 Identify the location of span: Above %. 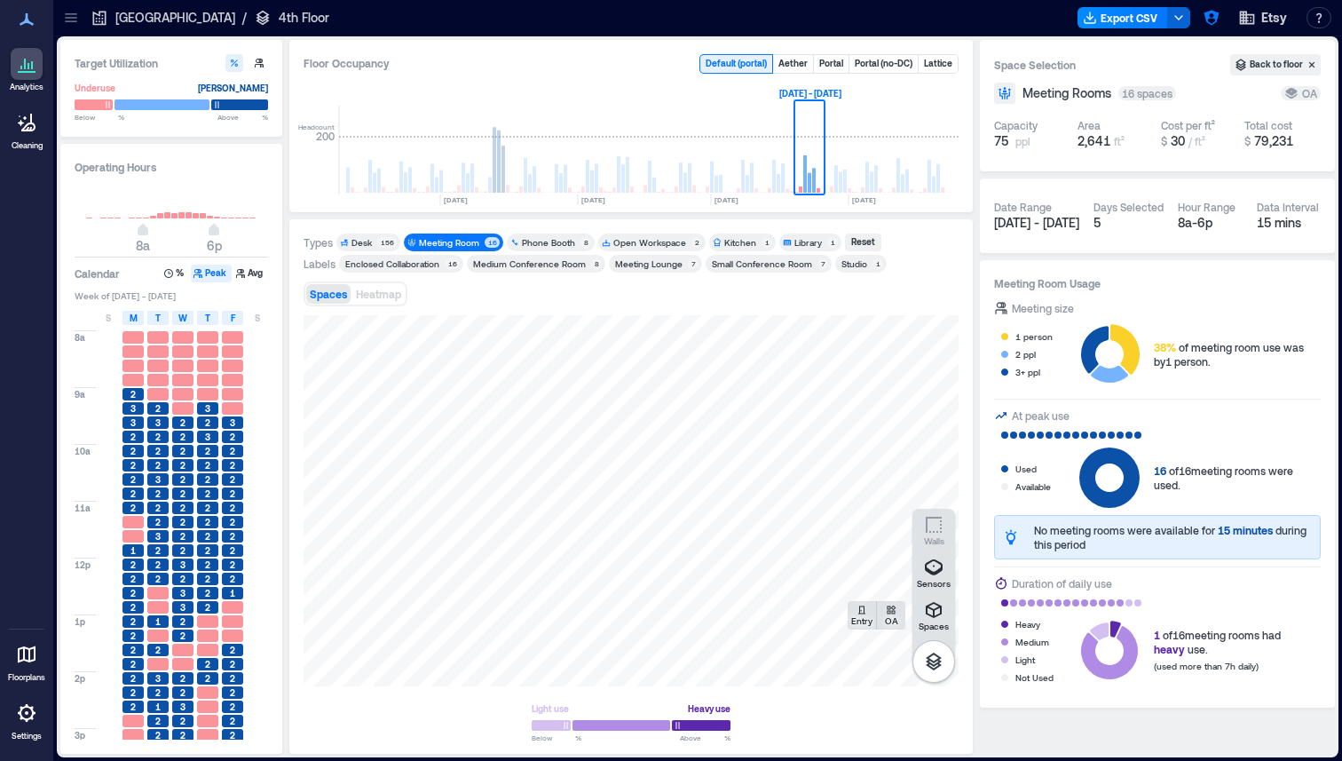
(705, 738).